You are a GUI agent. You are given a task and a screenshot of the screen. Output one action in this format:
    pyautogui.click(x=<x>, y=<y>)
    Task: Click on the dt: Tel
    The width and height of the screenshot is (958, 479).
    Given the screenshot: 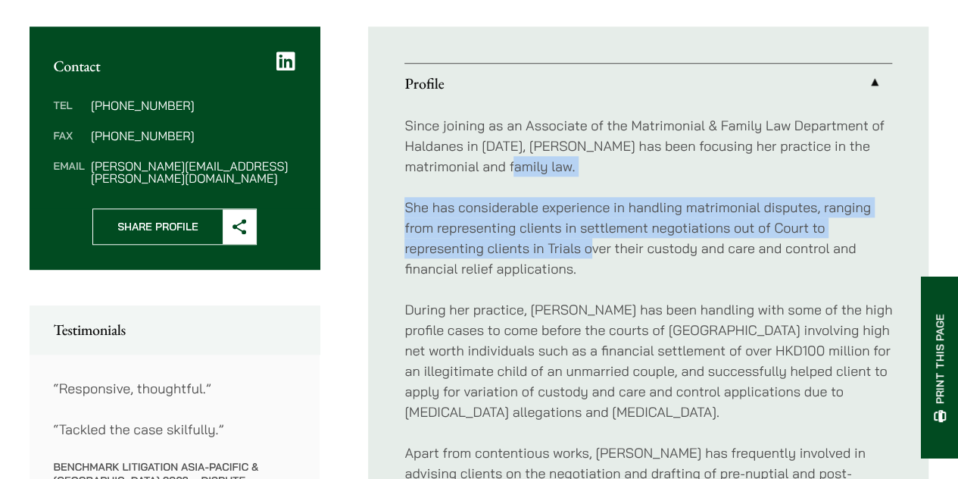 What is the action you would take?
    pyautogui.click(x=69, y=114)
    